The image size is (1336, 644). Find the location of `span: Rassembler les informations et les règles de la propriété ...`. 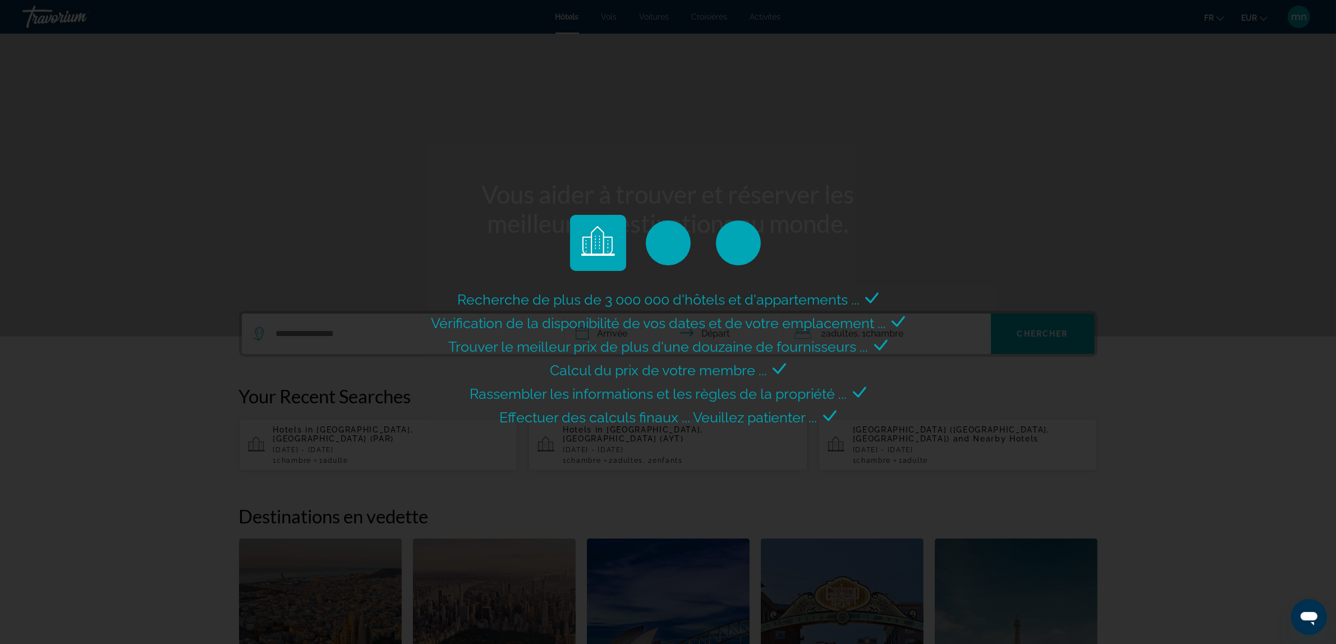

span: Rassembler les informations et les règles de la propriété ... is located at coordinates (659, 394).